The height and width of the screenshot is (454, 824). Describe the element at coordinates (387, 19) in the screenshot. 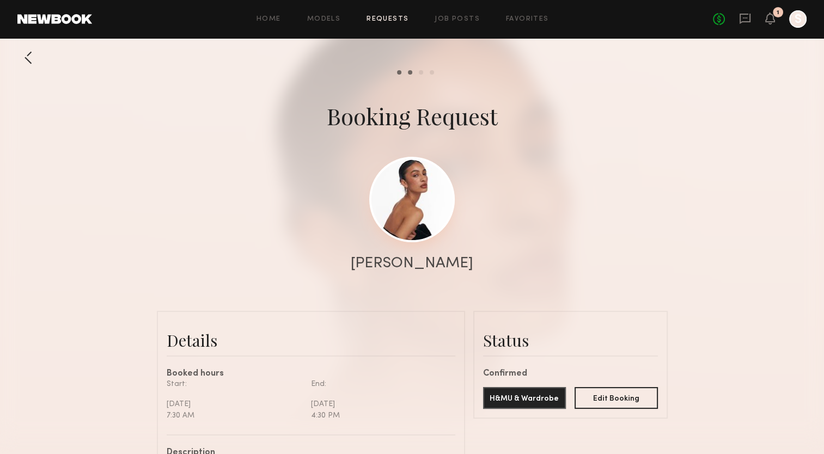

I see `a: Requests` at that location.